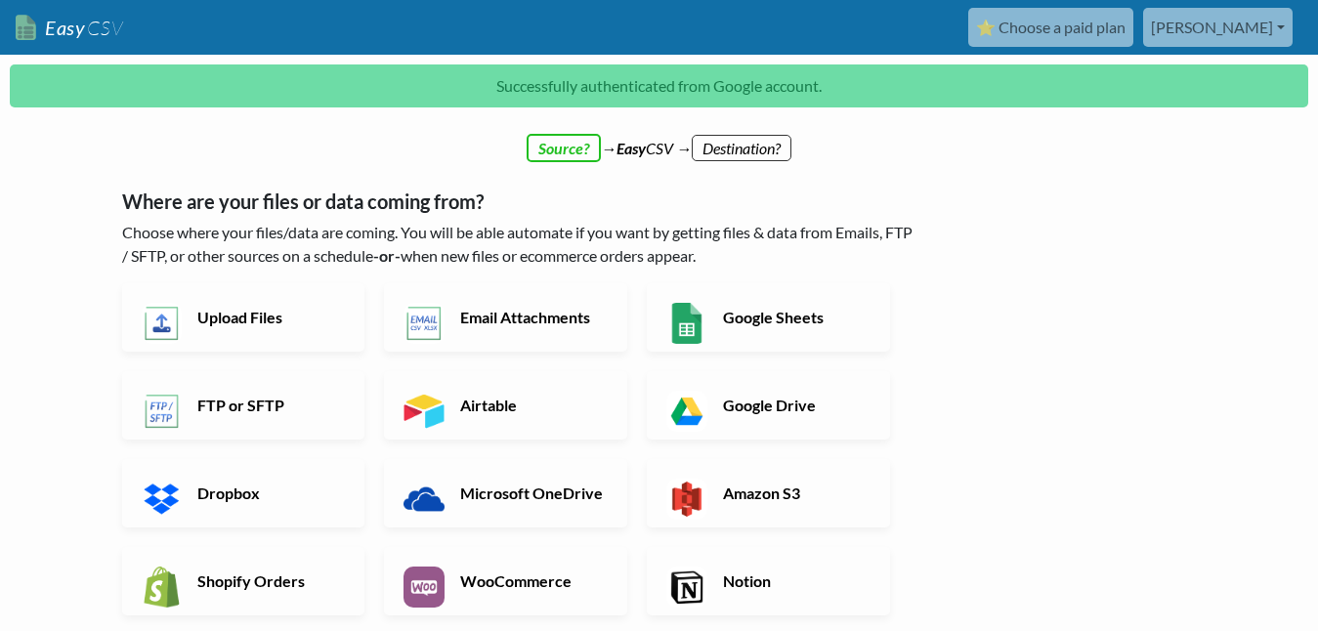 The height and width of the screenshot is (631, 1318). What do you see at coordinates (269, 580) in the screenshot?
I see `h6: Shopify Orders` at bounding box center [269, 580].